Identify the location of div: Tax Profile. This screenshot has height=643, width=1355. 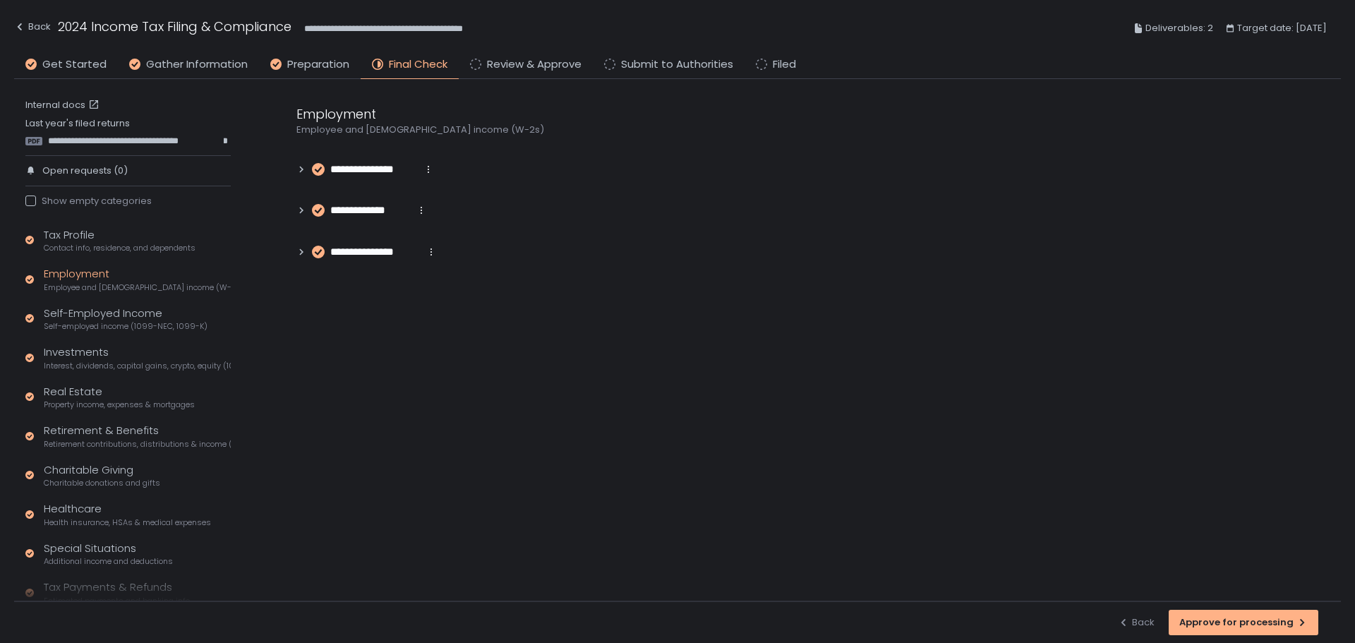
(119, 241).